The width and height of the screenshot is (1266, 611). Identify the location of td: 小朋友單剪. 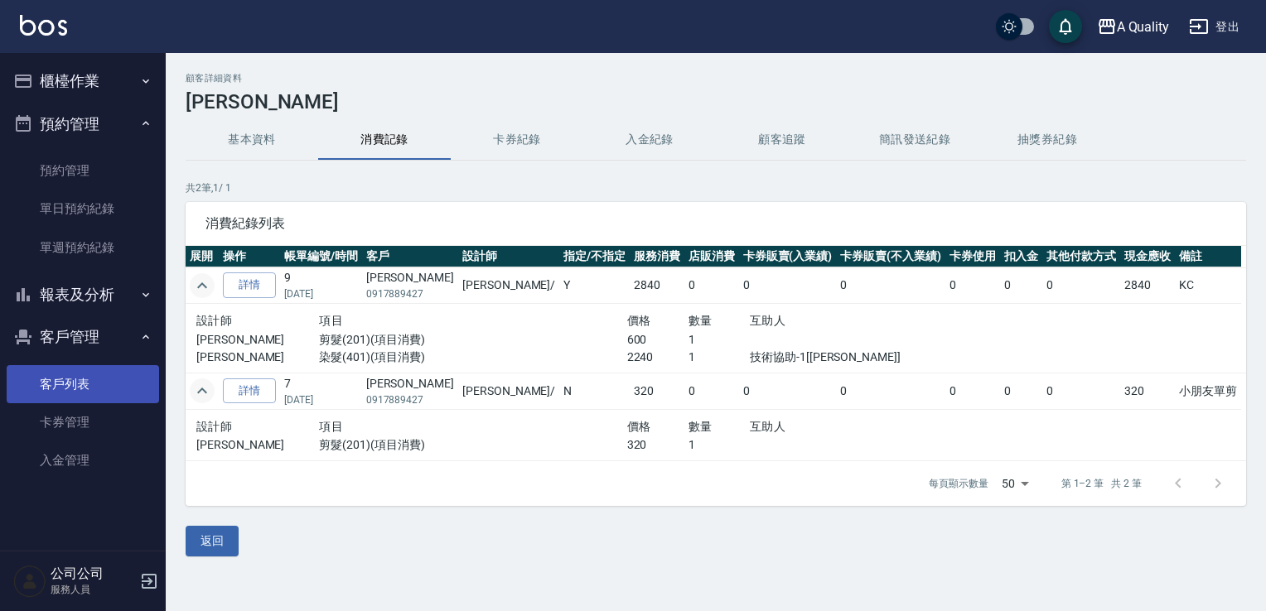
(1208, 391).